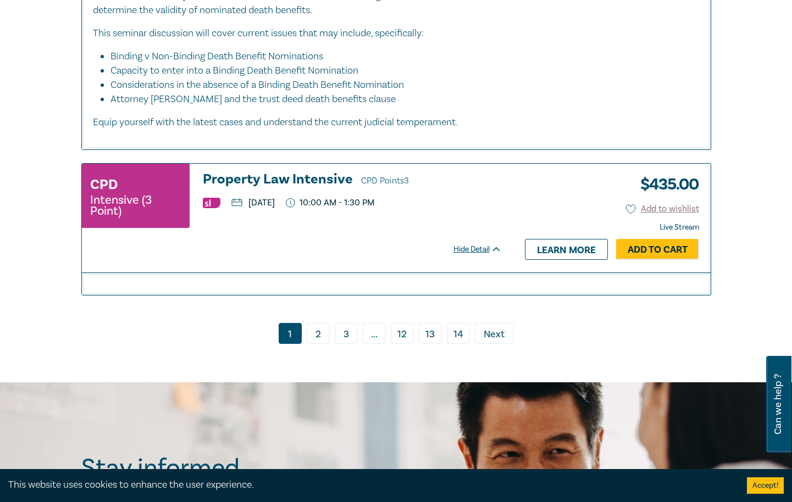  Describe the element at coordinates (459, 334) in the screenshot. I see `a: 14` at that location.